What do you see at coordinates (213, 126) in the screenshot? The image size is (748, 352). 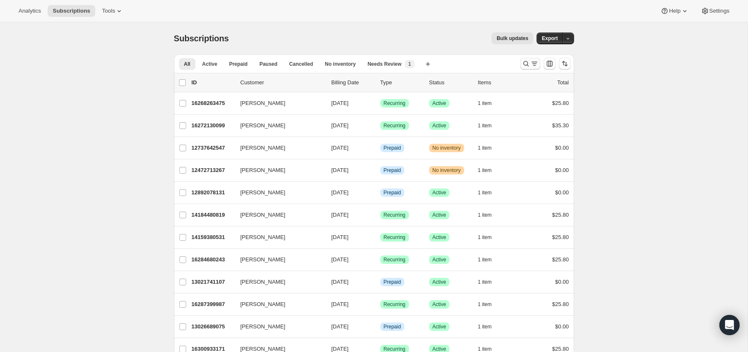 I see `p: 16272130099` at bounding box center [213, 126].